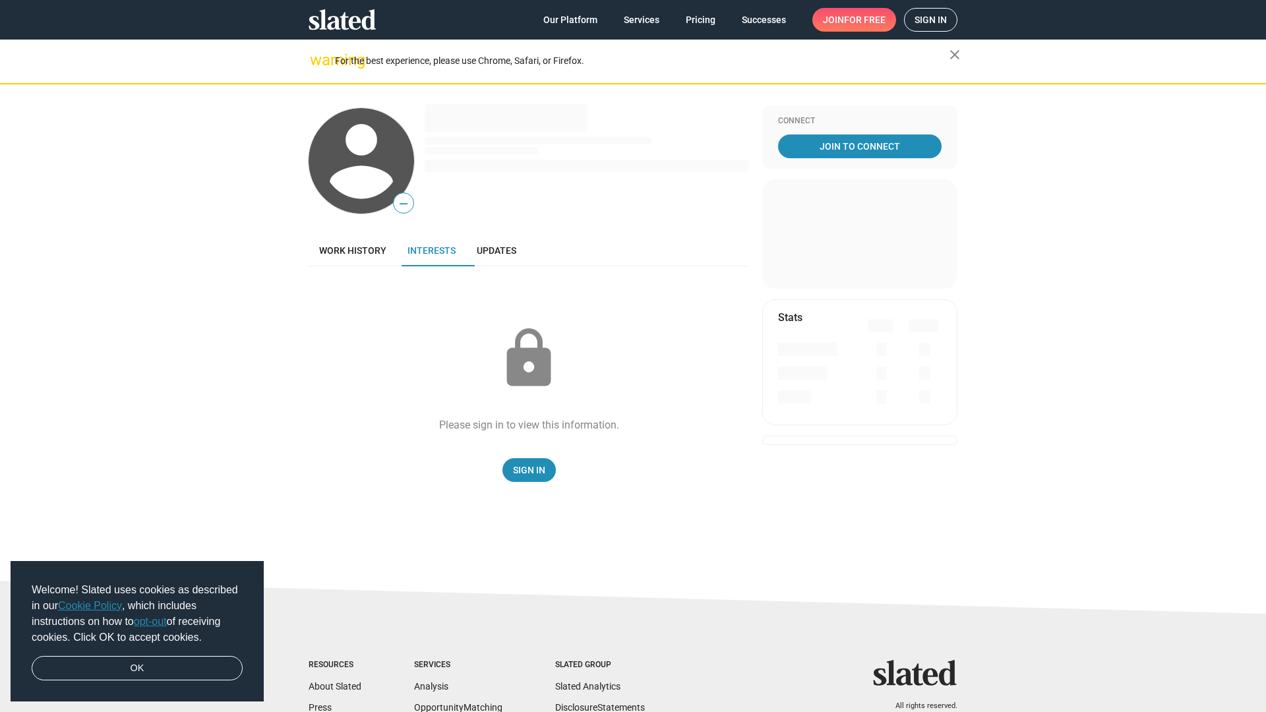  I want to click on a: Slated Analytics, so click(587, 686).